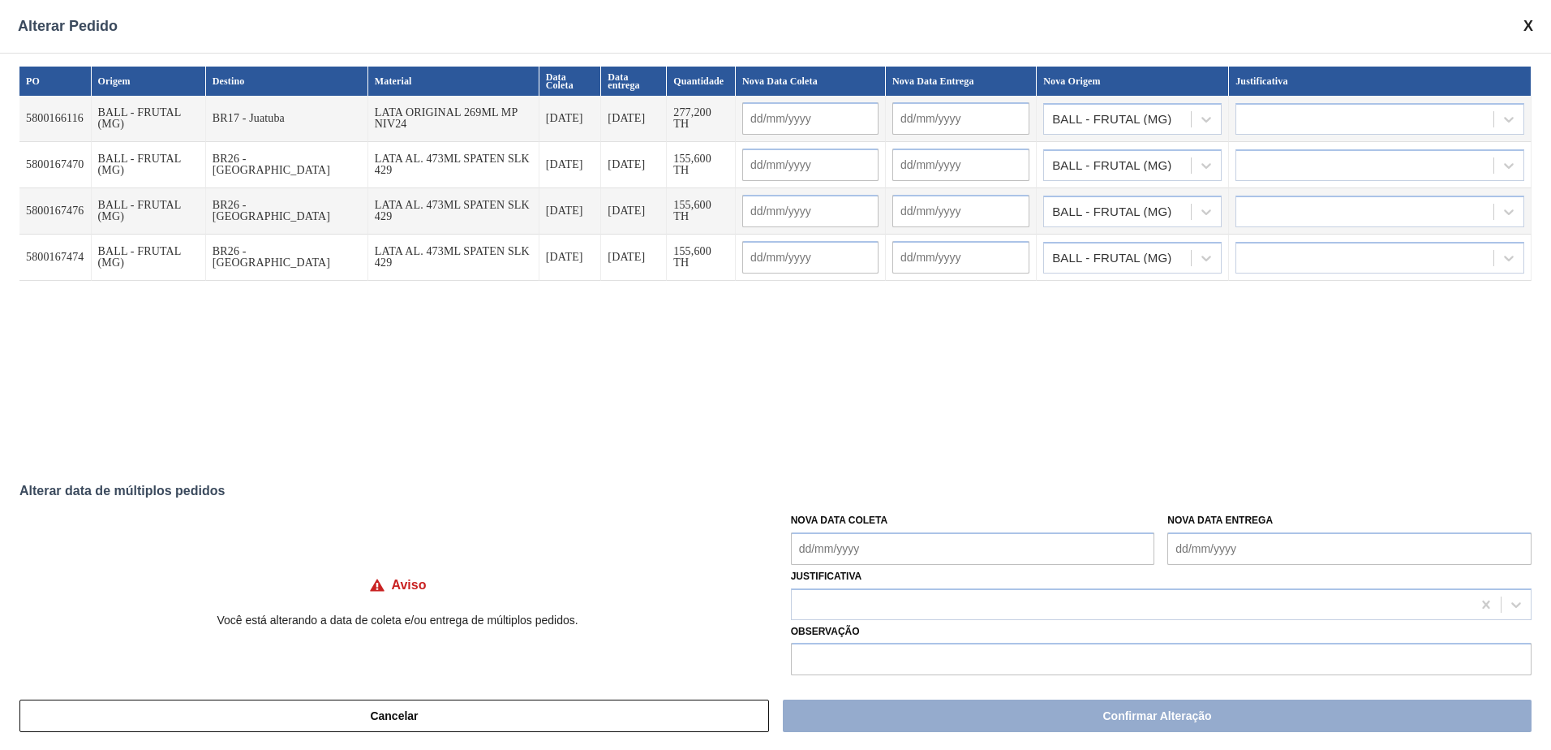 This screenshot has width=1551, height=750. Describe the element at coordinates (776, 491) in the screenshot. I see `div: Alterar data de múltiplos pedidos` at that location.